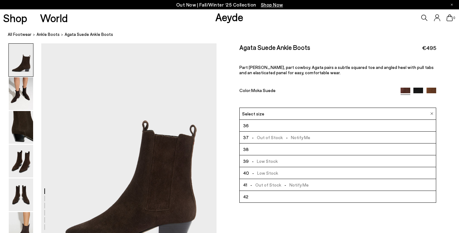 Image resolution: width=459 pixels, height=233 pixels. I want to click on span: €495, so click(429, 48).